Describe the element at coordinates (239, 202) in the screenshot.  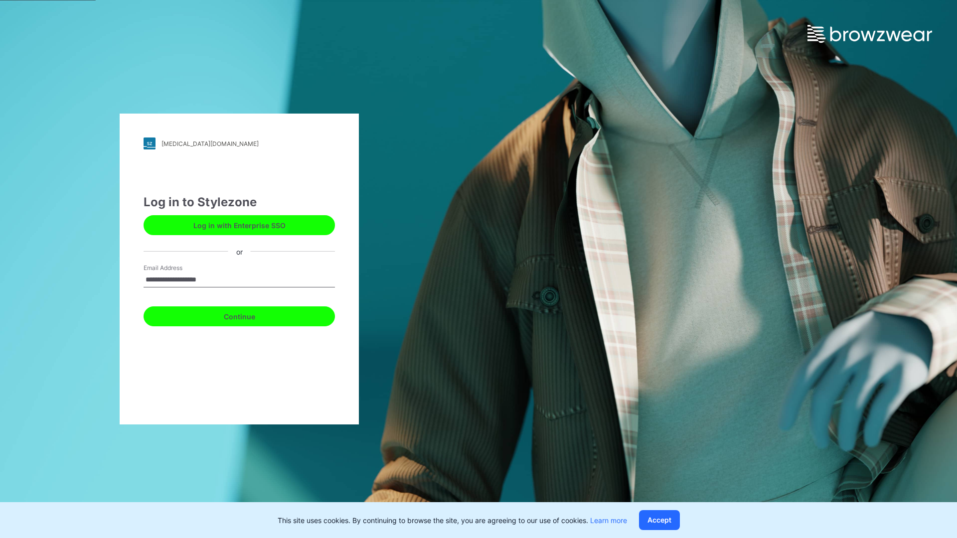
I see `div: Log in to Stylezone` at that location.